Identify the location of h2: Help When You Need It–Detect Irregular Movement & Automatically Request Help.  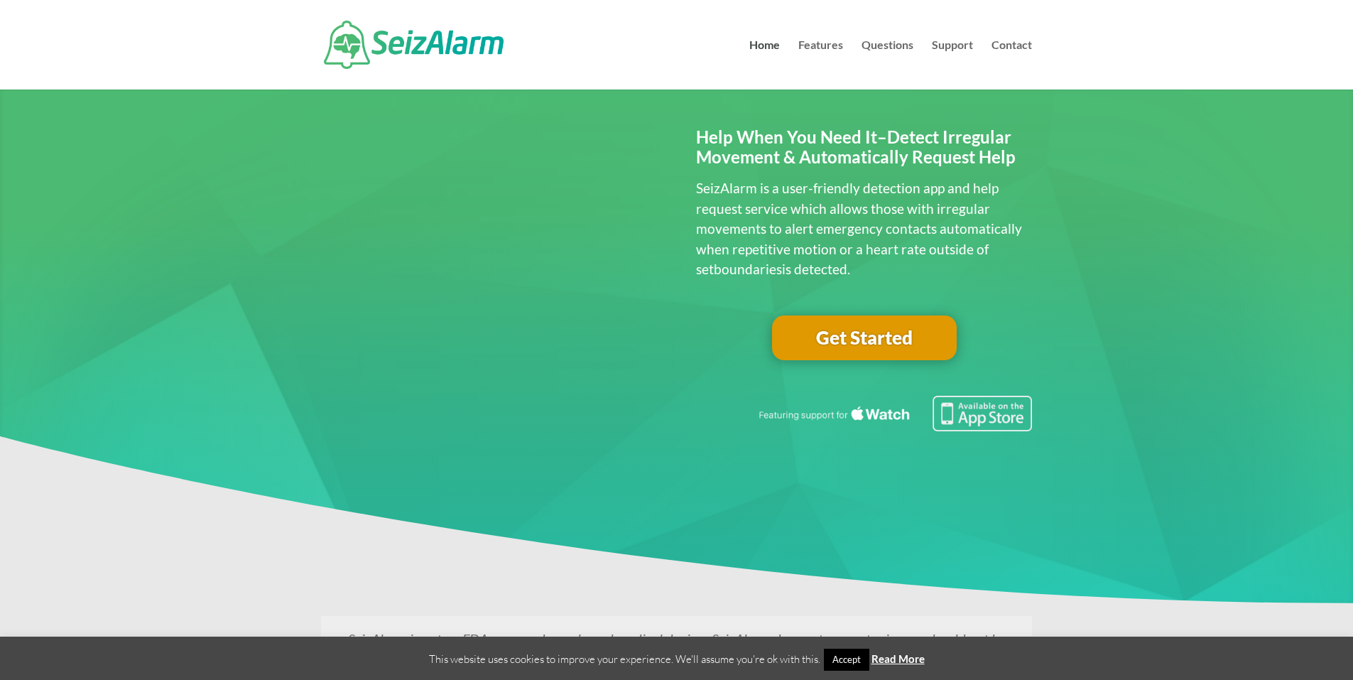
(864, 151).